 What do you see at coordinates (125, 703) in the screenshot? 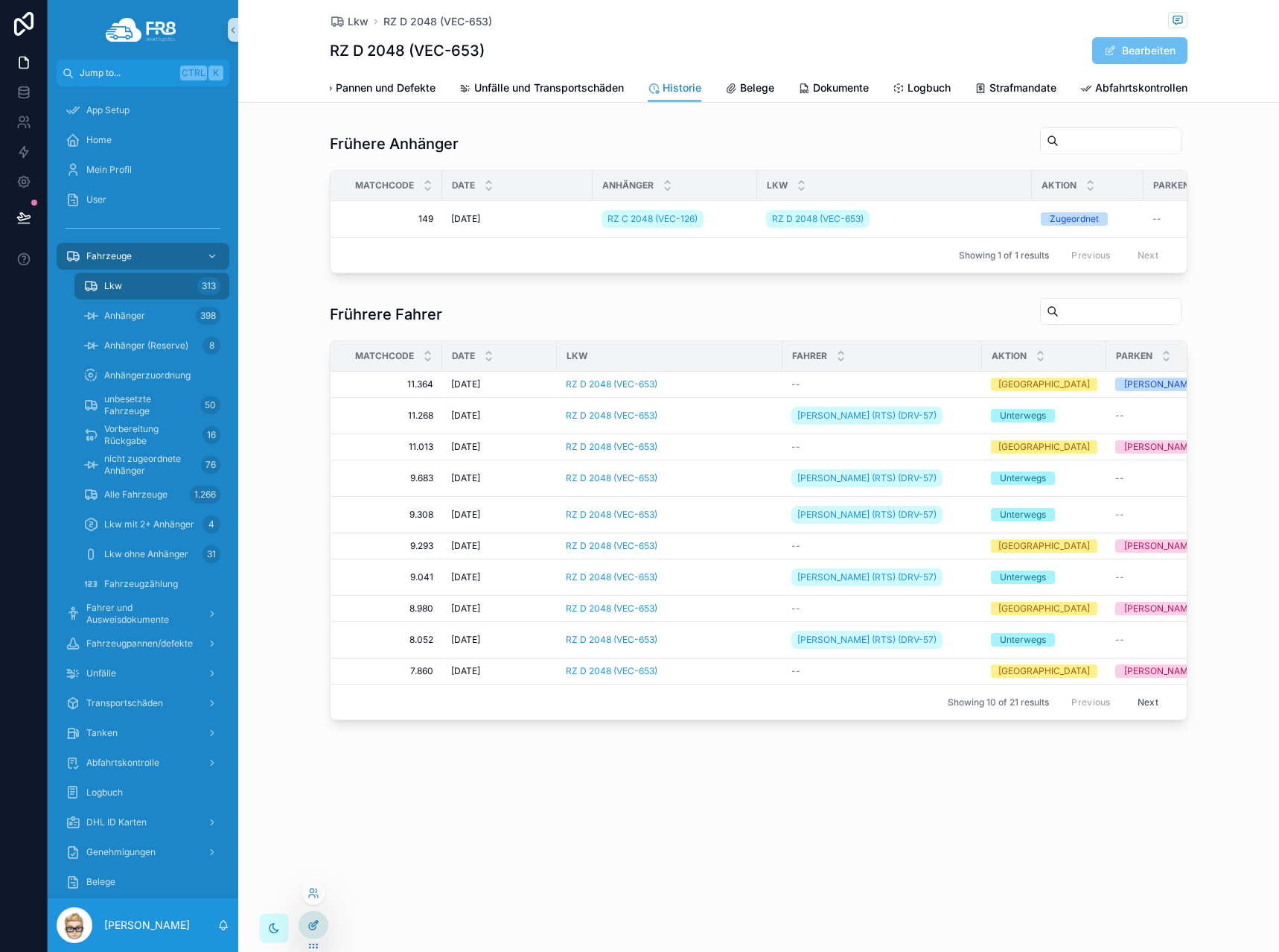
I see `span: Transportschäden` at bounding box center [125, 703].